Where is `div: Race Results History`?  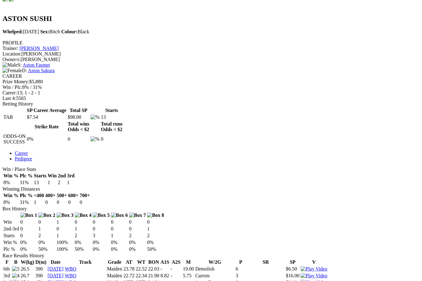
div: Race Results History is located at coordinates (211, 256).